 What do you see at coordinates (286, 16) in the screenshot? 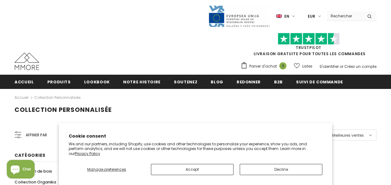
I see `span: en` at bounding box center [286, 16].